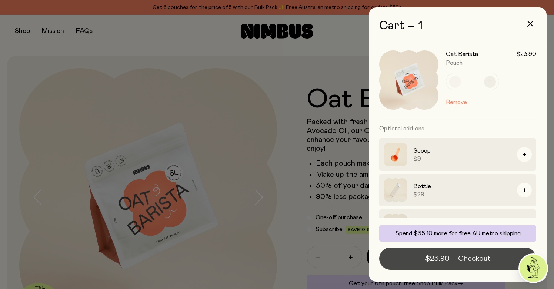 Image resolution: width=554 pixels, height=289 pixels. Describe the element at coordinates (456, 102) in the screenshot. I see `button: Remove` at that location.